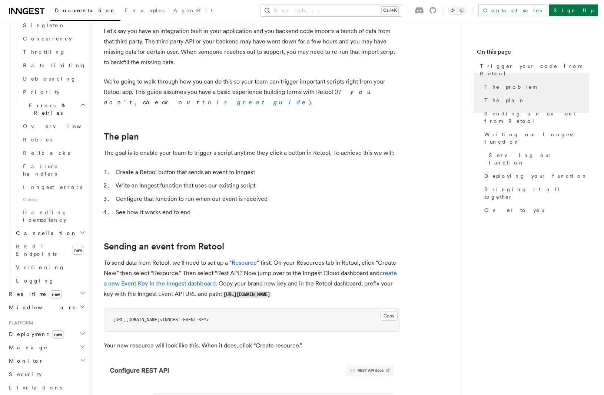 The image size is (604, 395). I want to click on span: AgentKit, so click(193, 10).